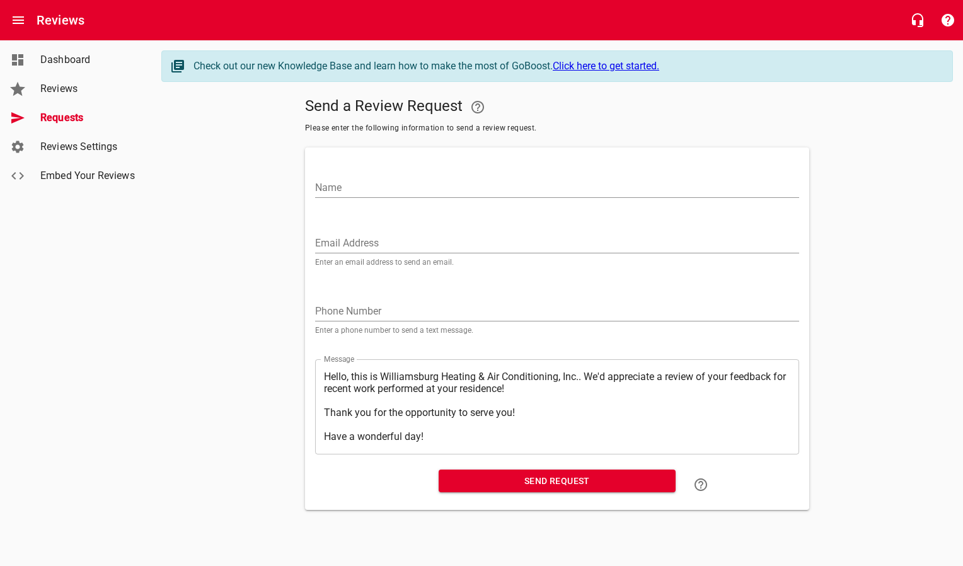 The height and width of the screenshot is (566, 963). Describe the element at coordinates (478, 107) in the screenshot. I see `a: Your Google or Facebook account must be connected to "Send a Review Request"` at that location.